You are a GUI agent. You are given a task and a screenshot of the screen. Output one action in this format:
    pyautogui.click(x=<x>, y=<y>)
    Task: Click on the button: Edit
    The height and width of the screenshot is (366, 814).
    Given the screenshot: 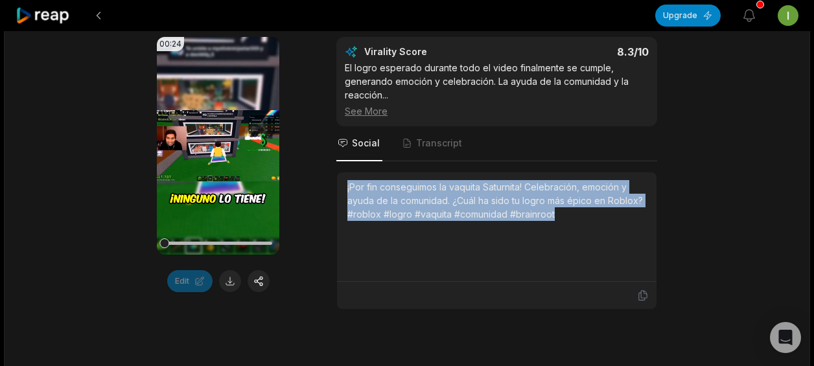 What is the action you would take?
    pyautogui.click(x=190, y=281)
    